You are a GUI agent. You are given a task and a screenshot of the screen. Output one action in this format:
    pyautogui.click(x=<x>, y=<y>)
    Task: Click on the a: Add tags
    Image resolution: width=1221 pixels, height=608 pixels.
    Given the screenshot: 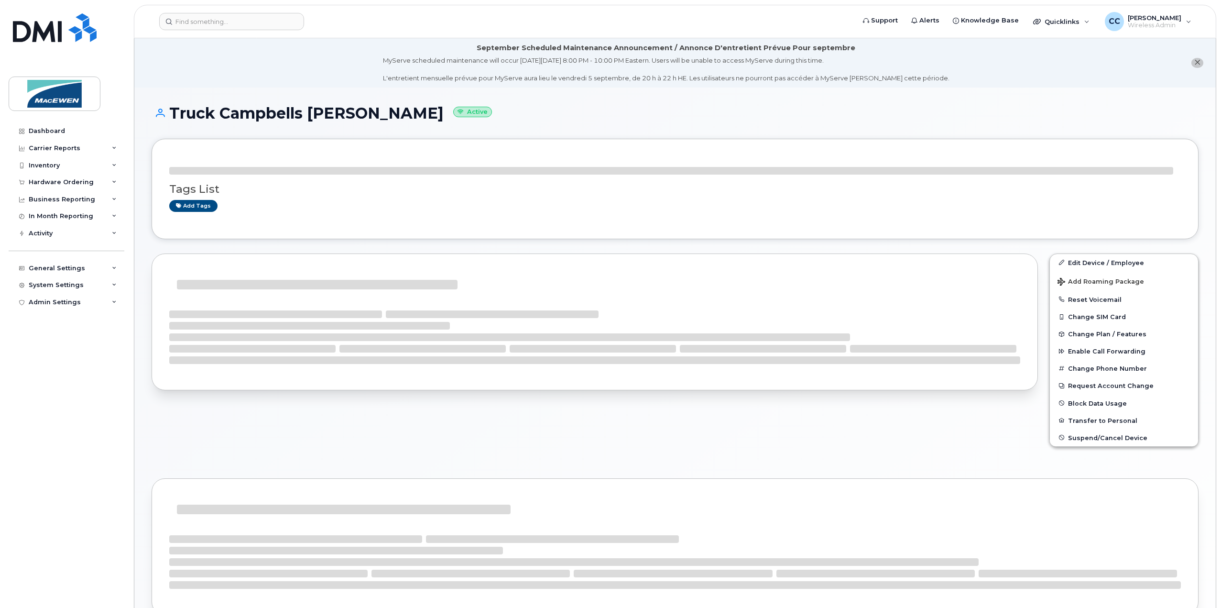 What is the action you would take?
    pyautogui.click(x=193, y=206)
    